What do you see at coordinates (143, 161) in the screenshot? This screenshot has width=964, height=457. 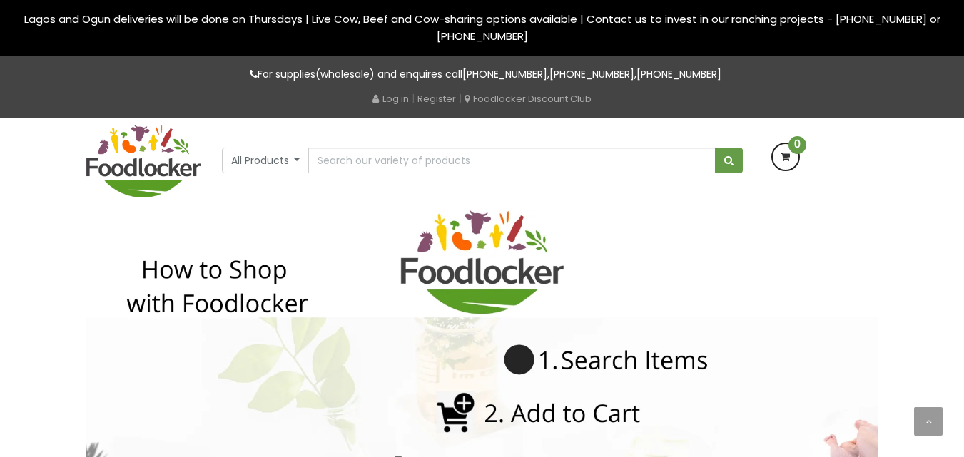 I see `img: FoodLocker` at bounding box center [143, 161].